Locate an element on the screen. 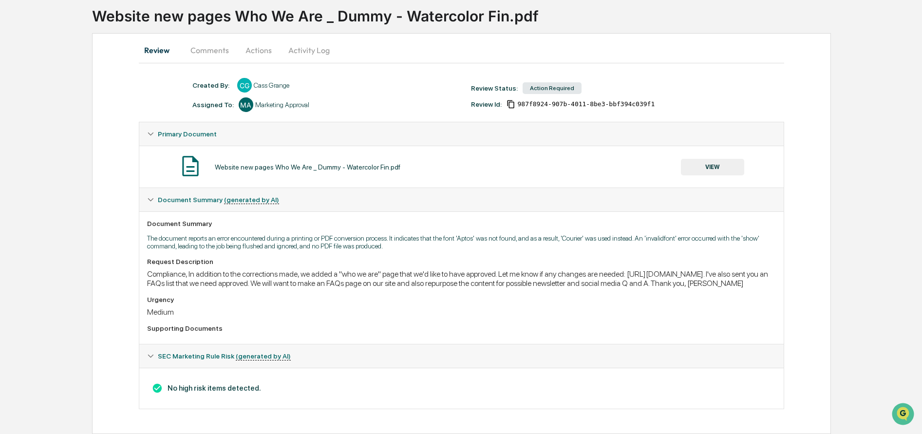  a: 🗄️Attestations is located at coordinates (96, 128).